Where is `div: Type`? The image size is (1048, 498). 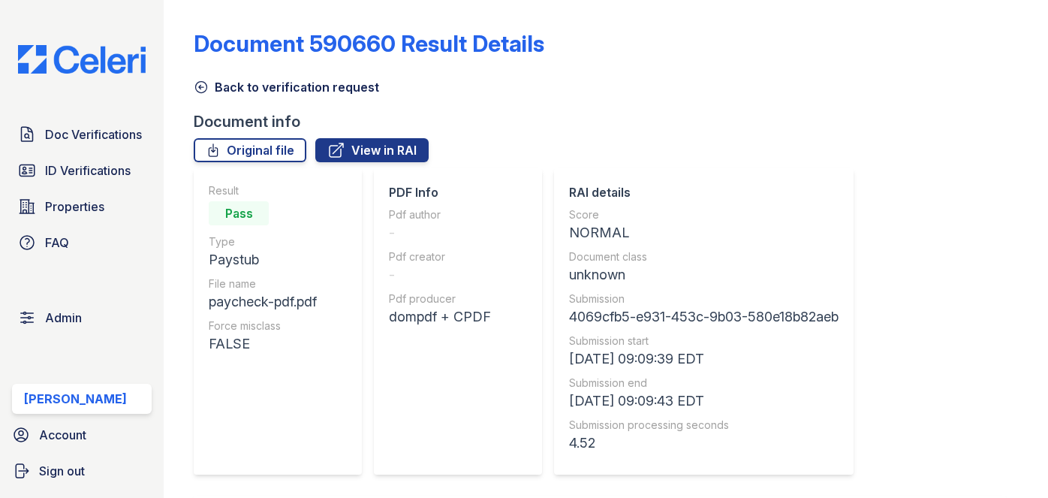 div: Type is located at coordinates (263, 242).